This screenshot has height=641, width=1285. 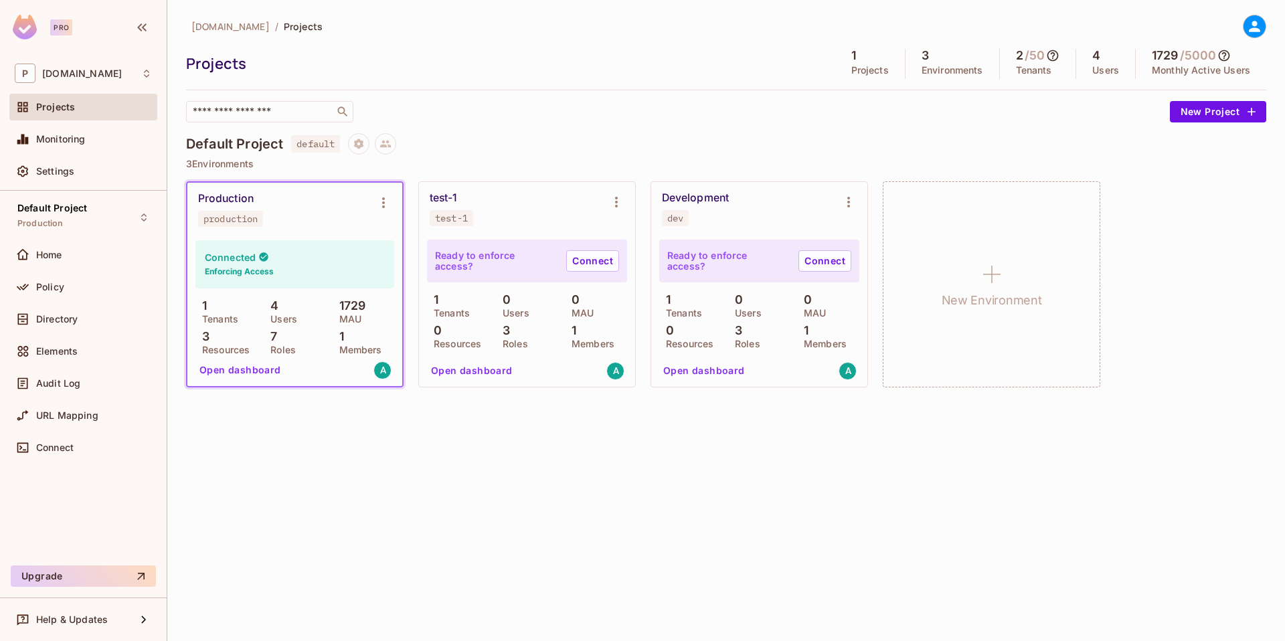 I want to click on h5: / 5000, so click(x=1198, y=56).